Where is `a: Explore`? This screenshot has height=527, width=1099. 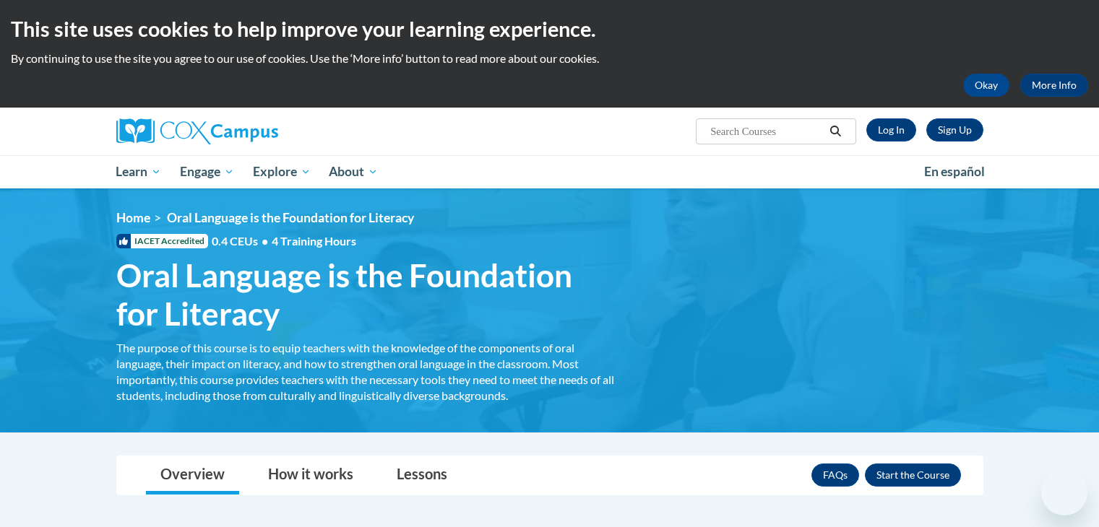
a: Explore is located at coordinates (282, 172).